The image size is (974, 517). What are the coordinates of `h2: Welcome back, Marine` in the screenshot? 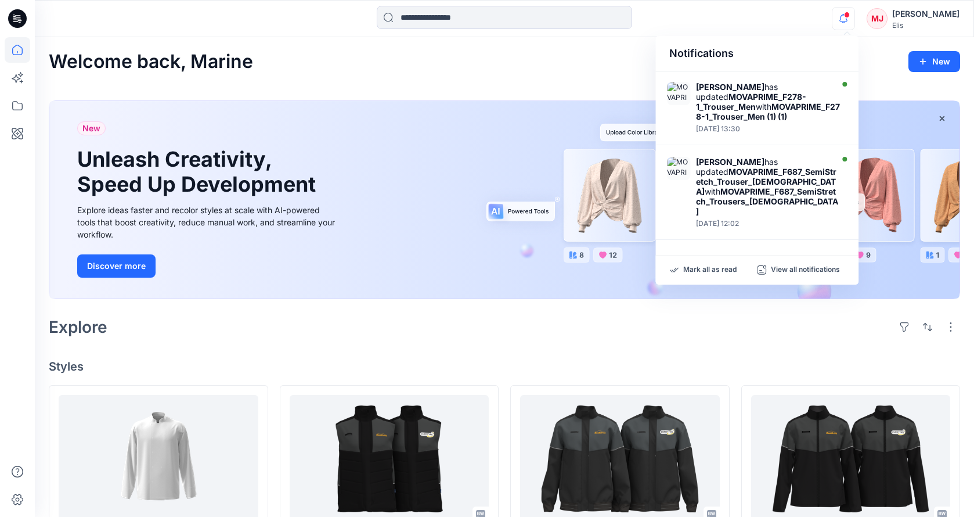 It's located at (151, 62).